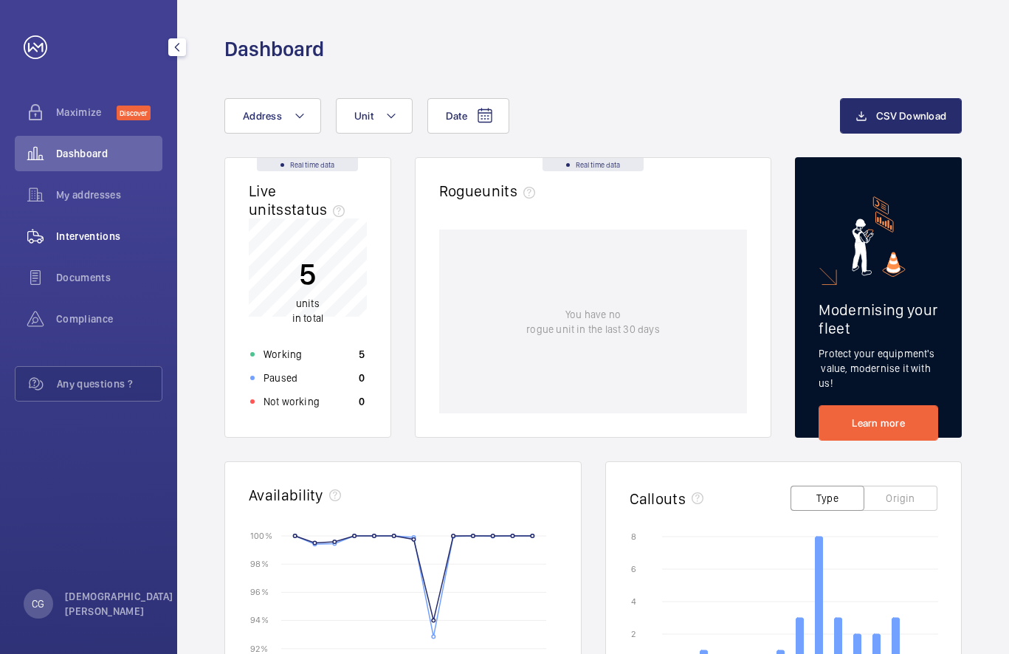 This screenshot has height=654, width=1009. I want to click on span: My addresses, so click(109, 195).